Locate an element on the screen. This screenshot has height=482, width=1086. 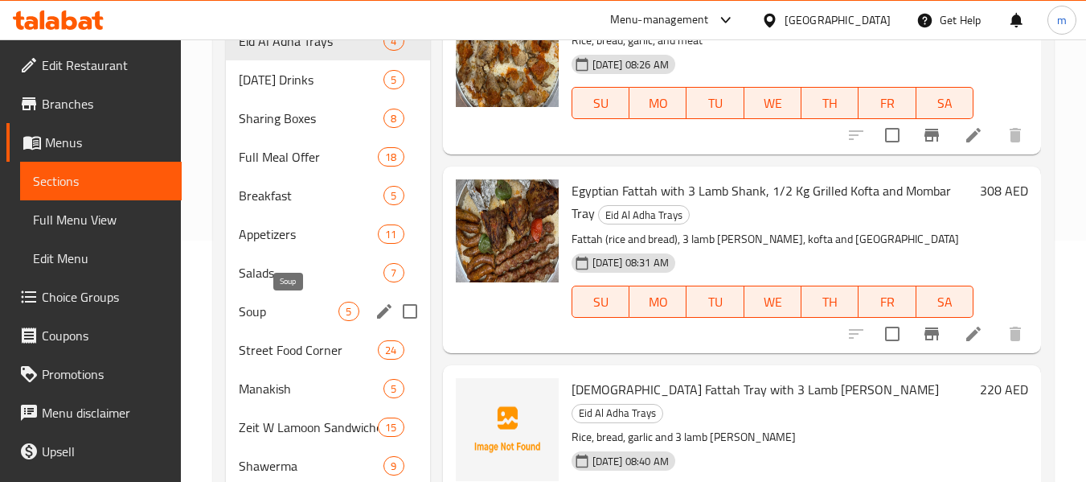
span: WE is located at coordinates (773, 302).